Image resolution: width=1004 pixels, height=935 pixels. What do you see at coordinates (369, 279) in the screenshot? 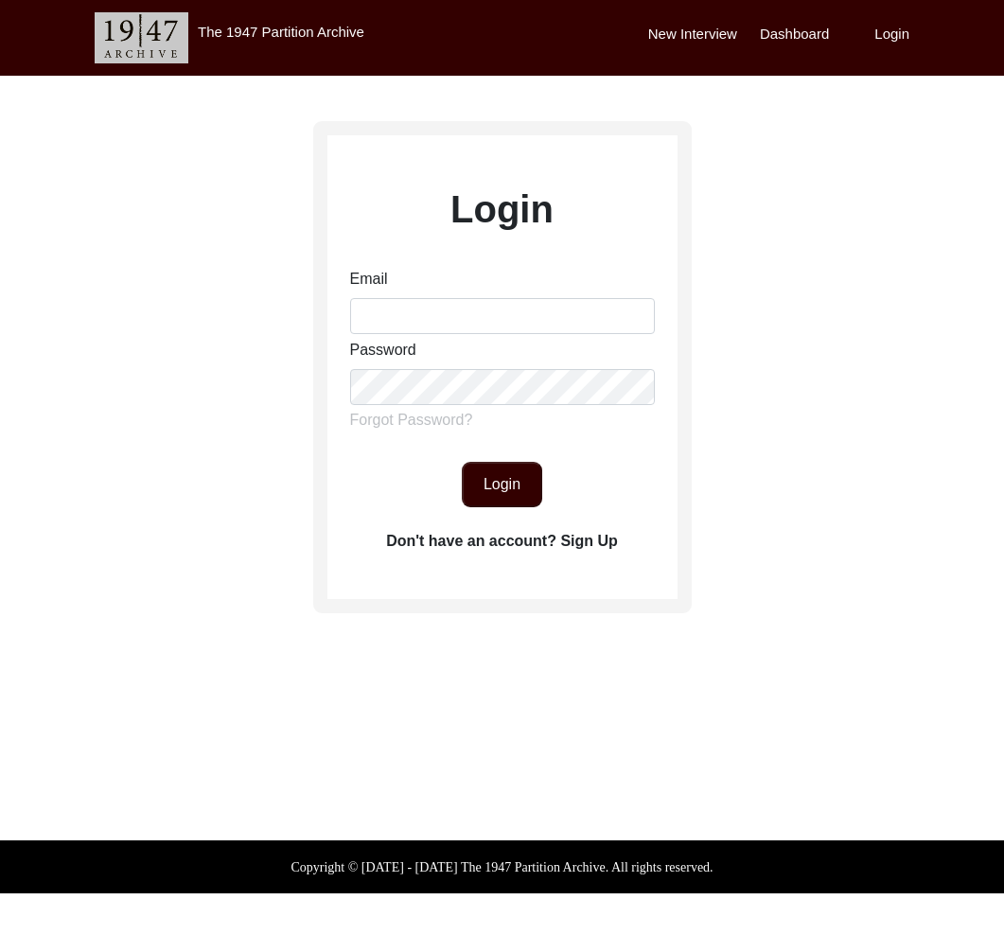
I see `label: Email` at bounding box center [369, 279].